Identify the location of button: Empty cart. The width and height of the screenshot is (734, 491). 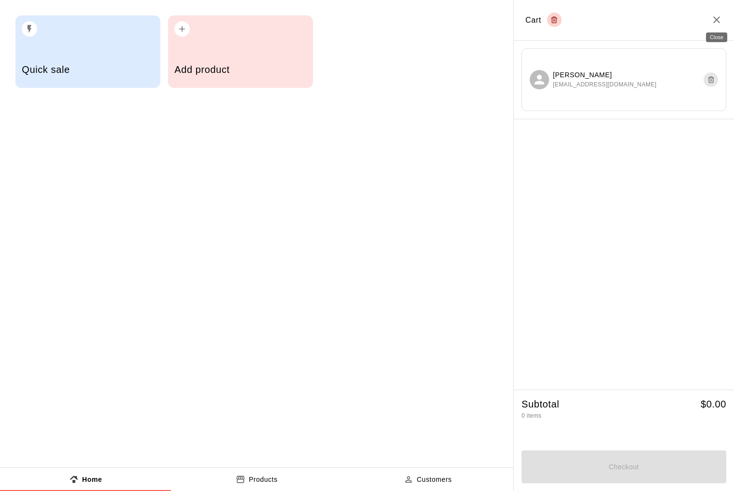
(554, 20).